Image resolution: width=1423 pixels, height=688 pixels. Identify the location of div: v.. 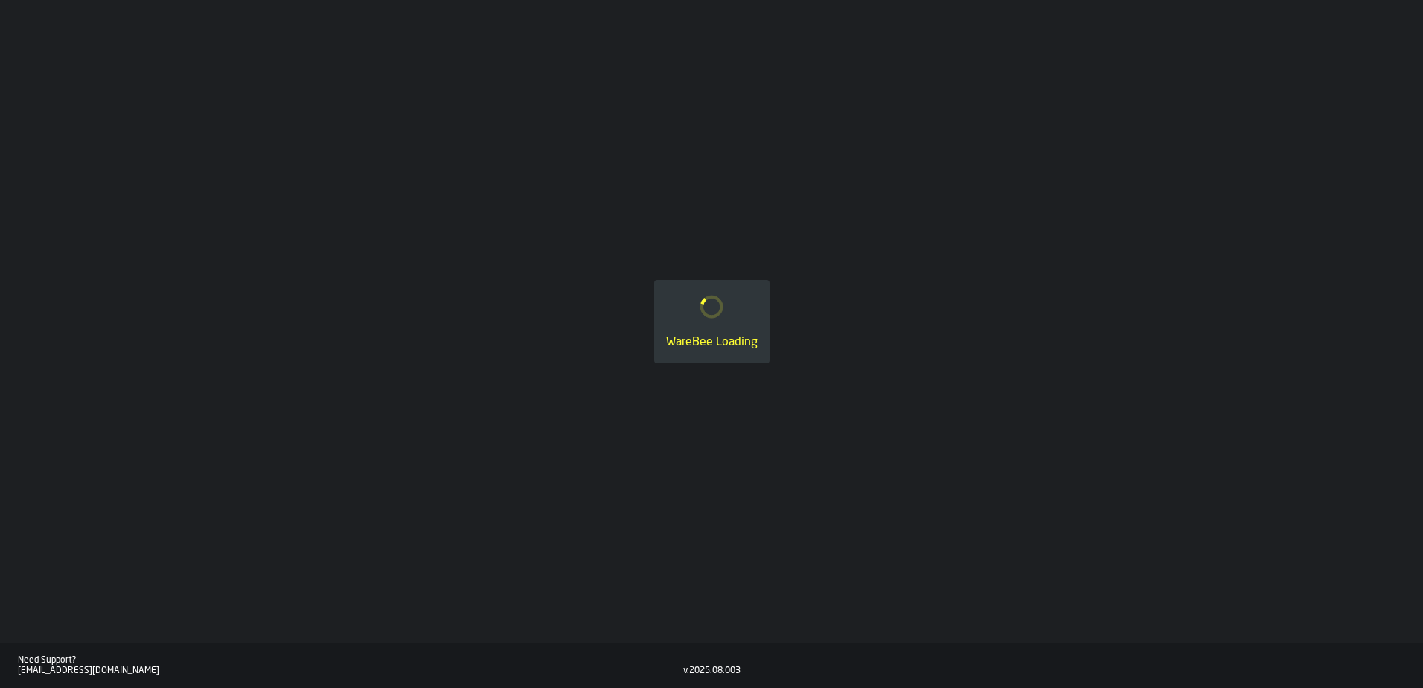
(686, 671).